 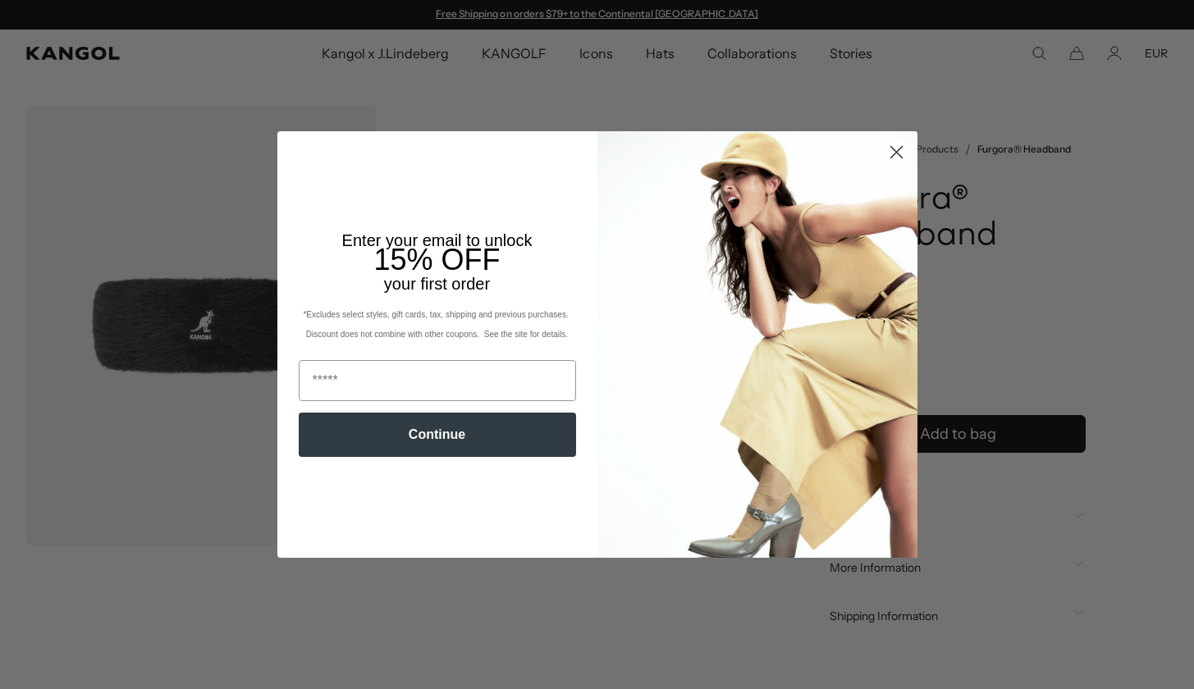 I want to click on span: *Excludes select styles, gift cards, tax, shipping and previous purchases. Discount does not comb..., so click(x=436, y=324).